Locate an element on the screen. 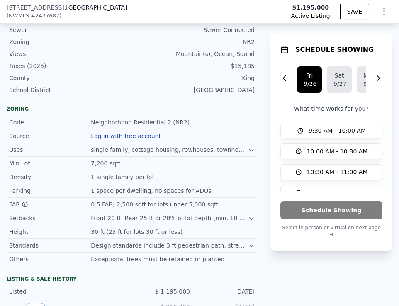  div: Taxes (2025) is located at coordinates (71, 66).